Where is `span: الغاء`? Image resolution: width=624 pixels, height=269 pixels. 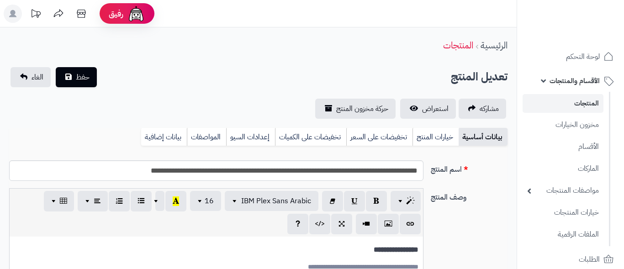 span: الغاء is located at coordinates (37, 77).